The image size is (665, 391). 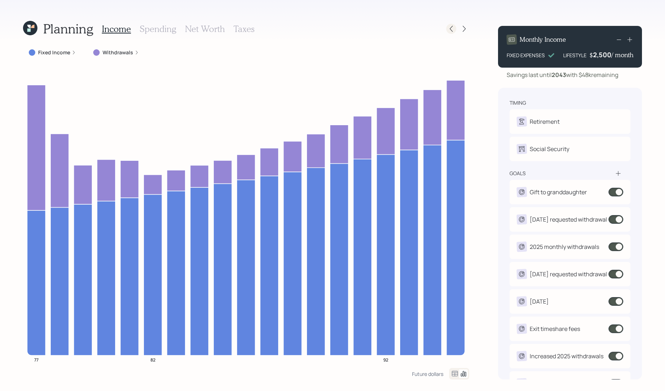 What do you see at coordinates (555, 329) in the screenshot?
I see `div: Exit timeshare fees` at bounding box center [555, 329].